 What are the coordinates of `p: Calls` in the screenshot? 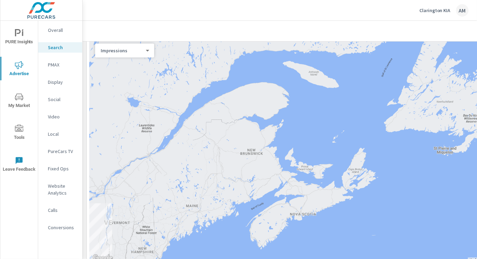 It's located at (62, 211).